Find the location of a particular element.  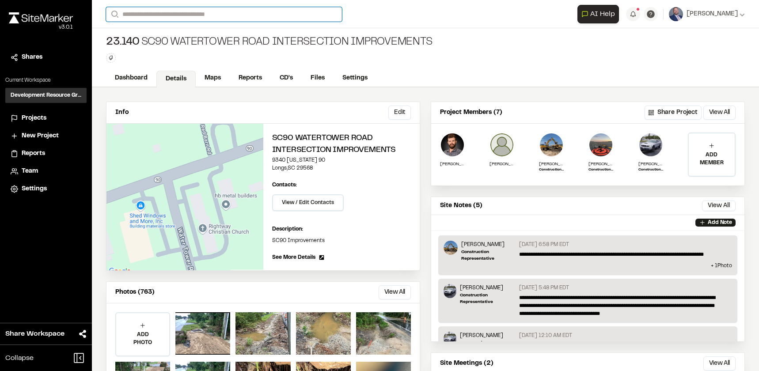

a: Projects is located at coordinates (46, 118).